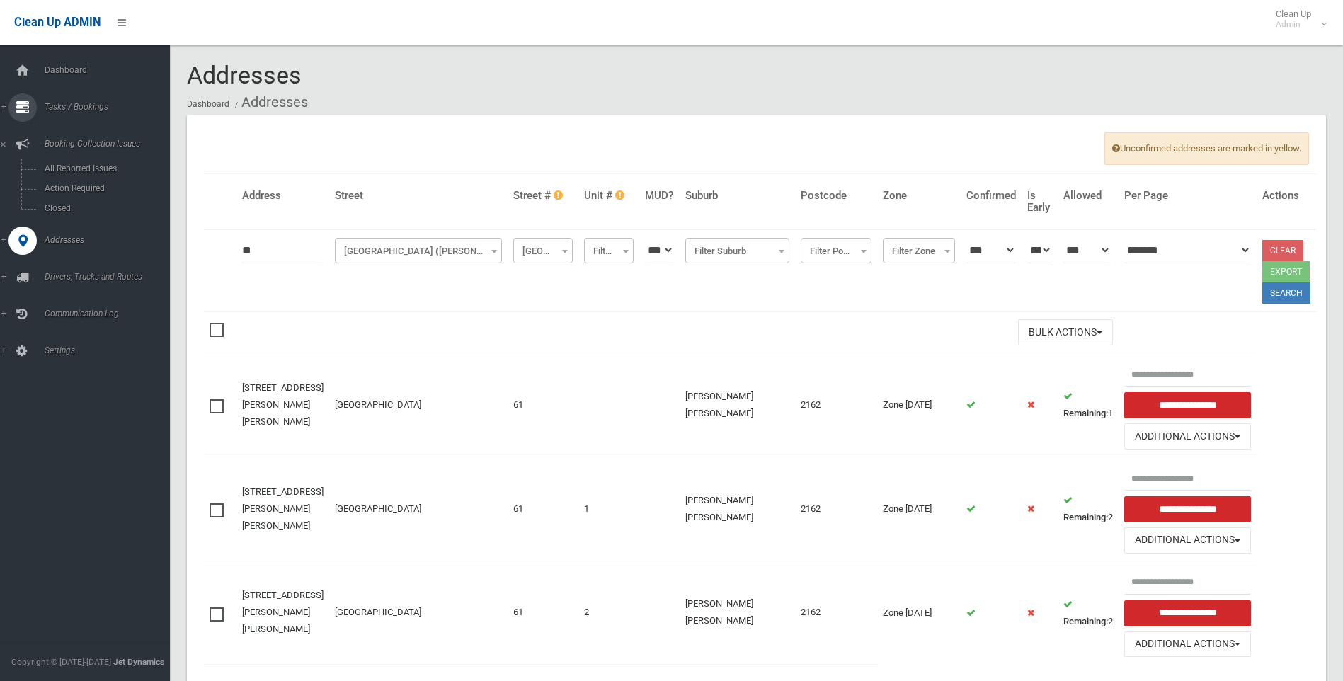 The image size is (1343, 681). Describe the element at coordinates (110, 314) in the screenshot. I see `span: Communication Log` at that location.